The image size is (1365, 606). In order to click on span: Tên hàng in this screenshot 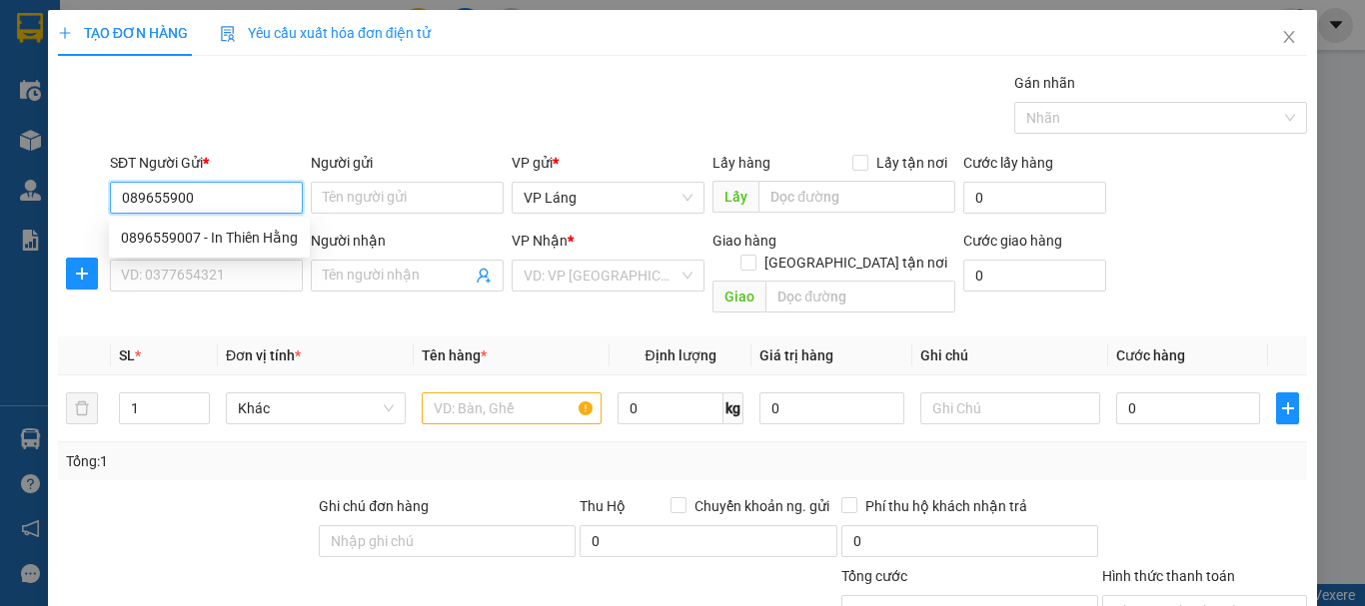, I will do `click(454, 356)`.